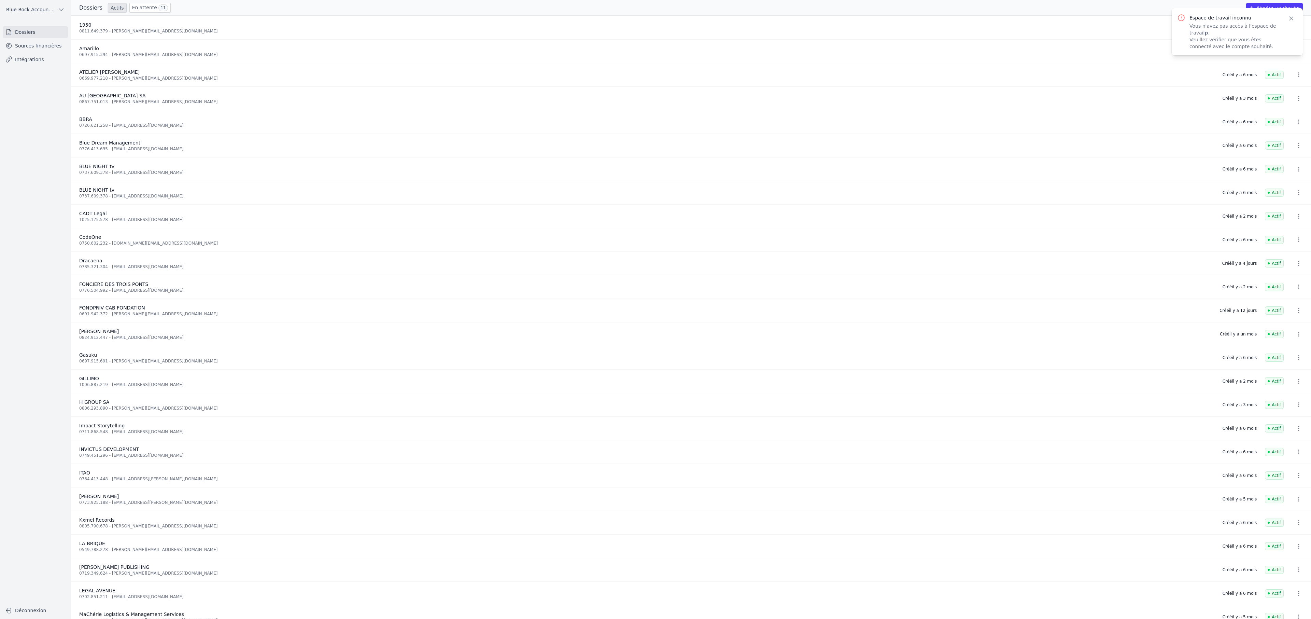 The width and height of the screenshot is (1311, 619). Describe the element at coordinates (35, 46) in the screenshot. I see `a: Sources financières` at that location.